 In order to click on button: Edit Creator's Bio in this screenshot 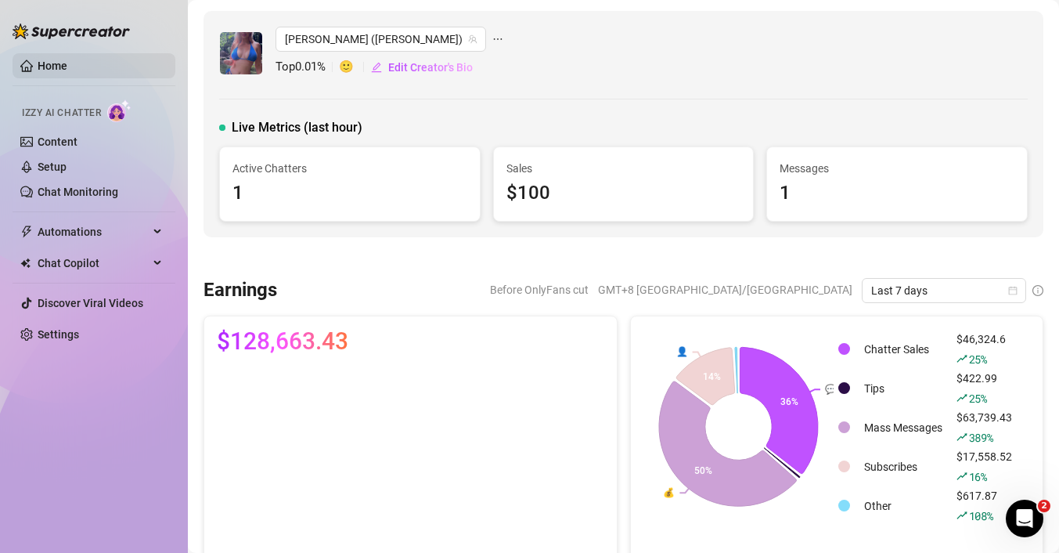, I will do `click(422, 67)`.